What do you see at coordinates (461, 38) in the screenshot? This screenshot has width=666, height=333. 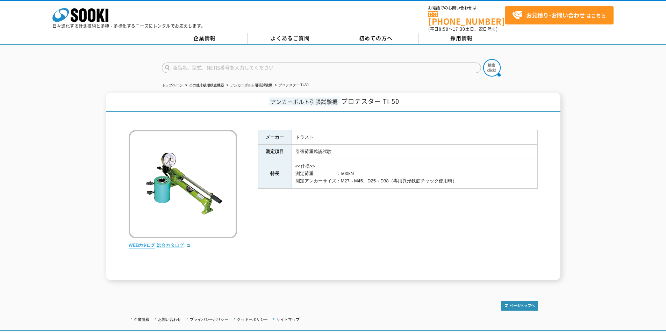 I see `a: 採用情報` at bounding box center [461, 38].